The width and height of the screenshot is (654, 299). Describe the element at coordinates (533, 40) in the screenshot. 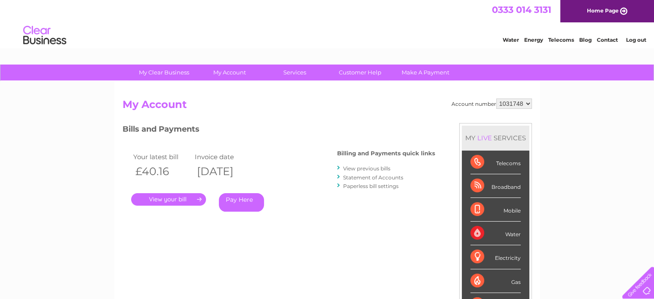

I see `a: Energy` at that location.